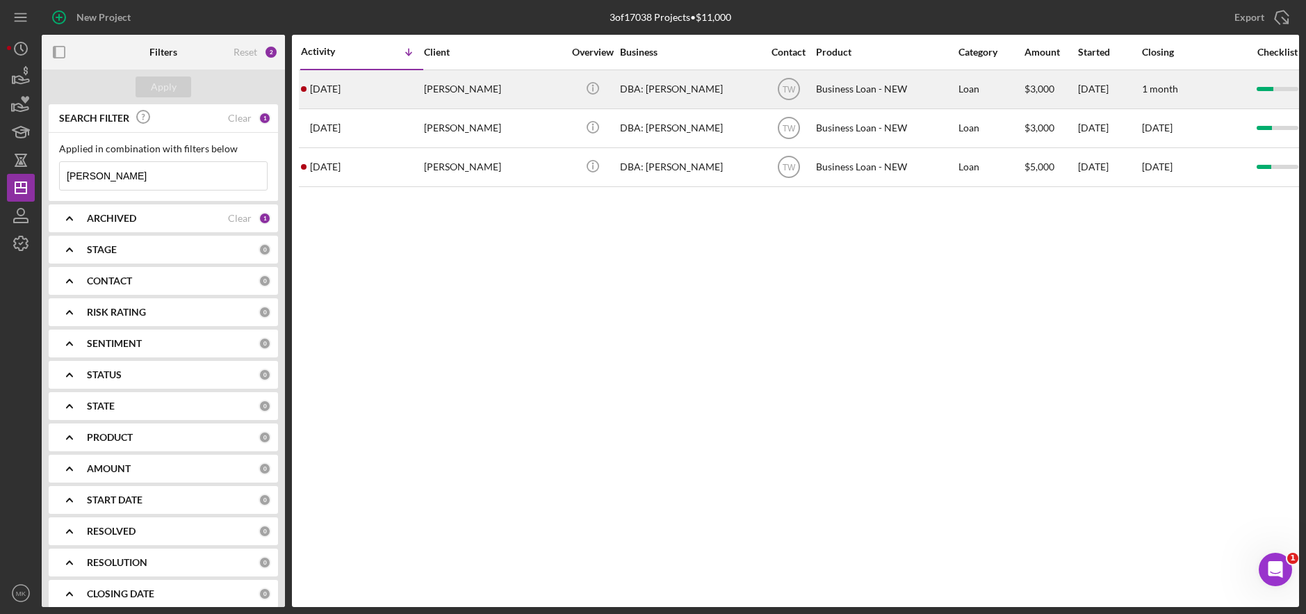 The width and height of the screenshot is (1306, 614). What do you see at coordinates (21, 593) in the screenshot?
I see `button: MK` at bounding box center [21, 593].